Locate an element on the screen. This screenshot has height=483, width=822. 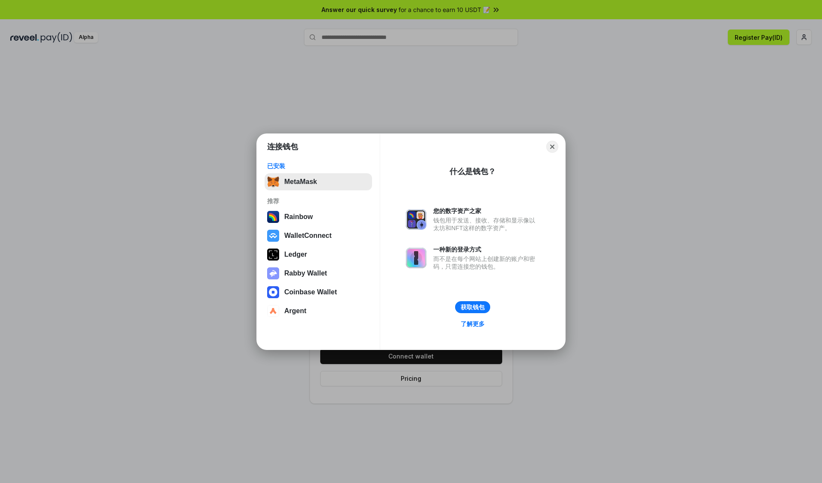
div: MetaMask is located at coordinates (301, 182).